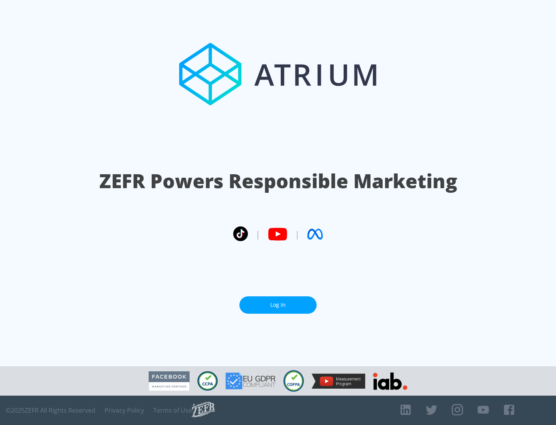 The width and height of the screenshot is (556, 425). What do you see at coordinates (51, 410) in the screenshot?
I see `span: © 2025 ZEFR All Rights Reserved` at bounding box center [51, 410].